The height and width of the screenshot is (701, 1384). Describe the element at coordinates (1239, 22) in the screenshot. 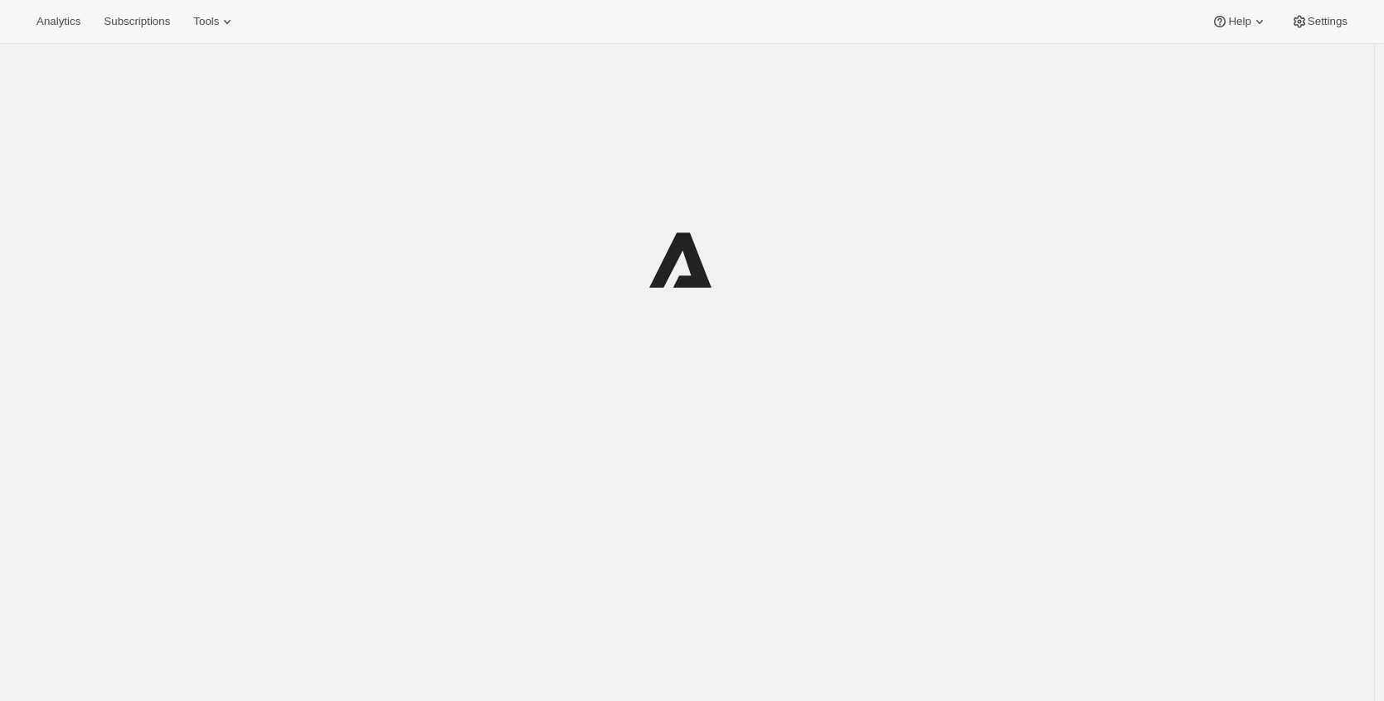

I see `button: Help` at that location.